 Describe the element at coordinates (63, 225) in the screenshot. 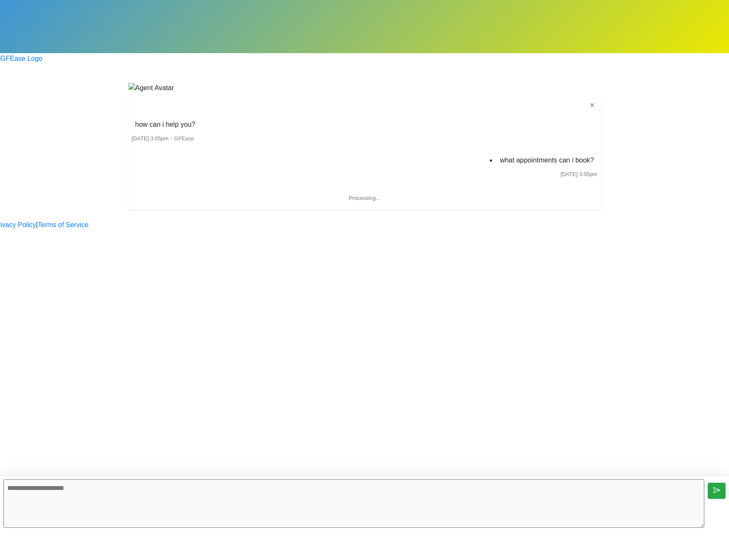

I see `a: Terms of Service` at that location.